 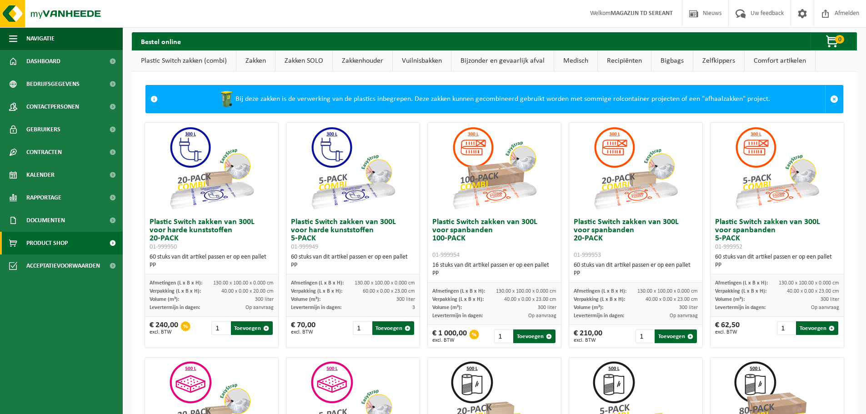 What do you see at coordinates (211, 168) in the screenshot?
I see `img: 01-999950` at bounding box center [211, 168].